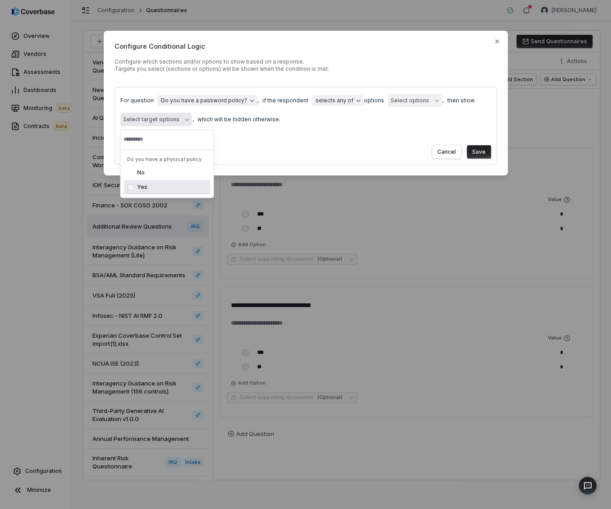  Describe the element at coordinates (137, 101) in the screenshot. I see `span: For question` at that location.